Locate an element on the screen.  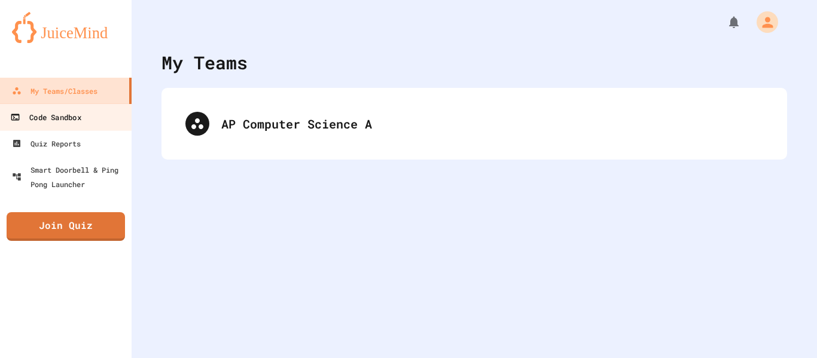
div: My Teams is located at coordinates (205, 62).